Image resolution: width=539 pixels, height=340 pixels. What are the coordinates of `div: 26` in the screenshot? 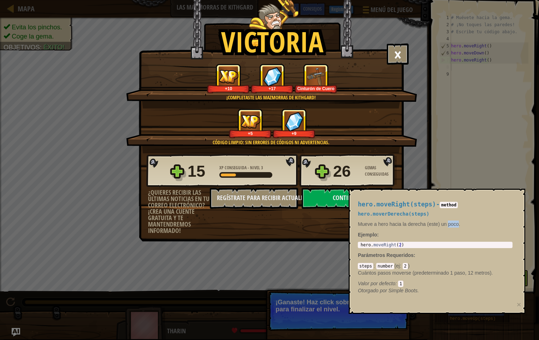 It's located at (347, 171).